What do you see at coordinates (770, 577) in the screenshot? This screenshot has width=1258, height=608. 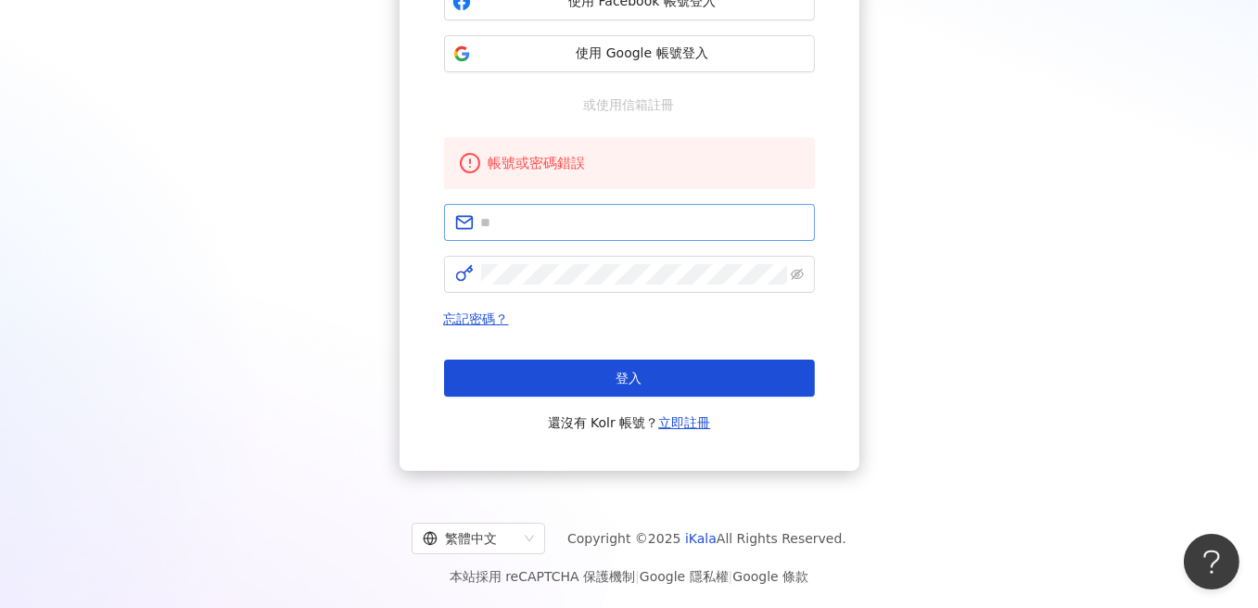 I see `a: Google 條款` at bounding box center [770, 577].